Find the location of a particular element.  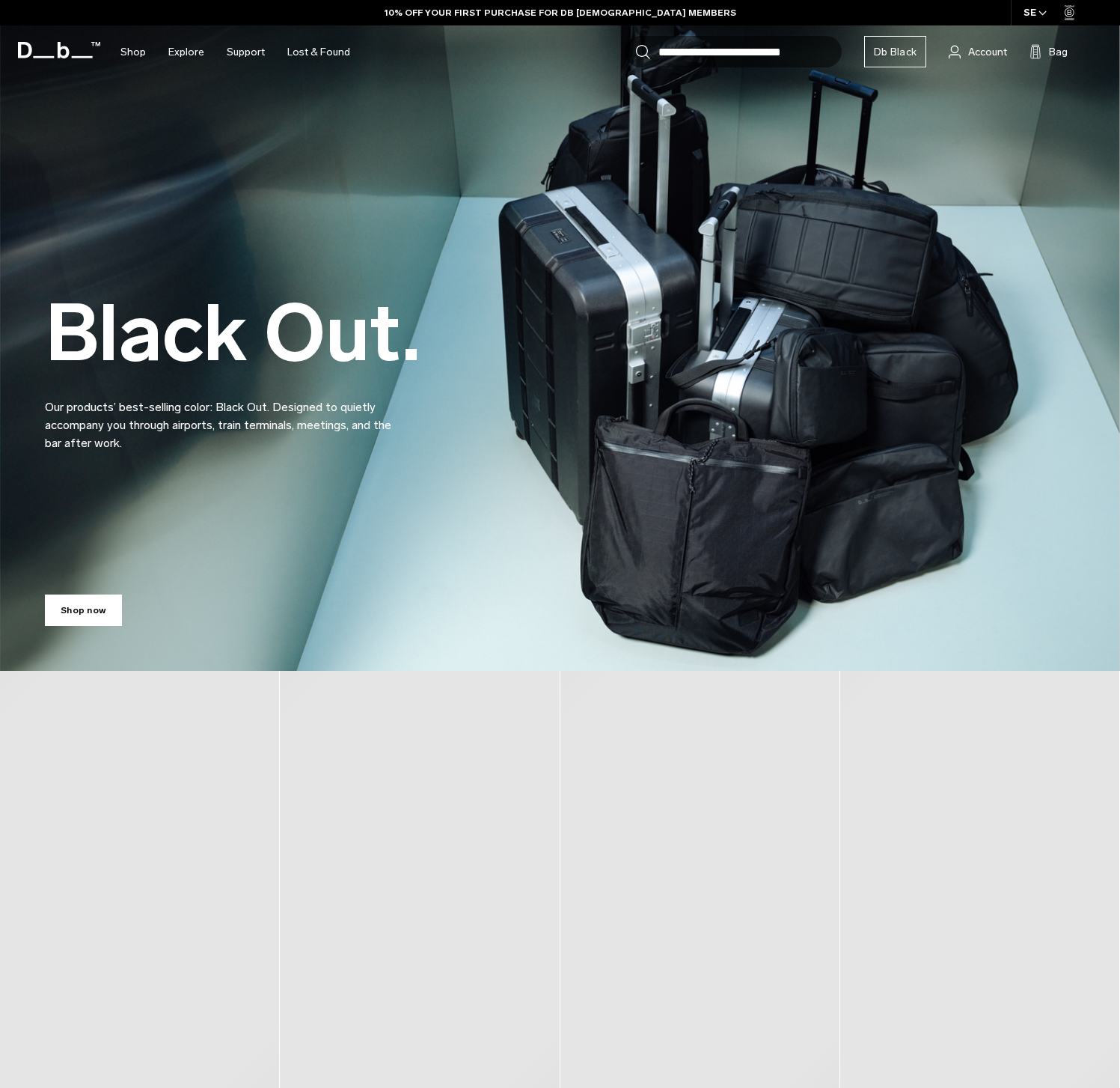

span: Account is located at coordinates (988, 52).